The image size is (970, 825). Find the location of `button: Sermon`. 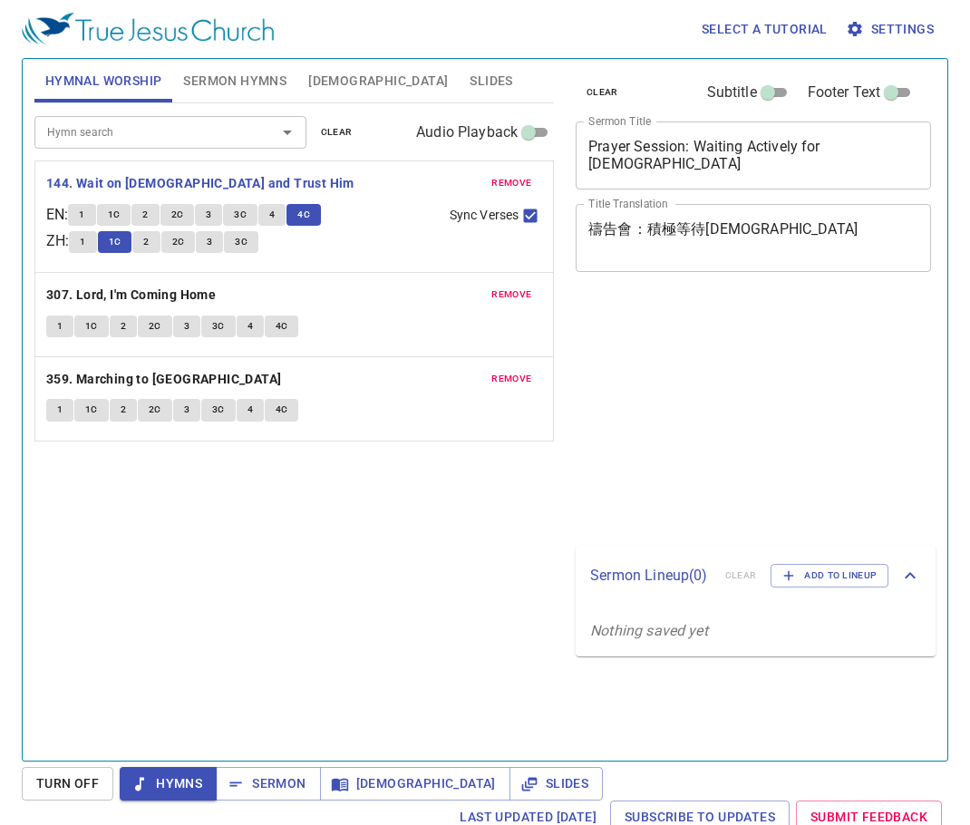

button: Sermon is located at coordinates (267, 783).